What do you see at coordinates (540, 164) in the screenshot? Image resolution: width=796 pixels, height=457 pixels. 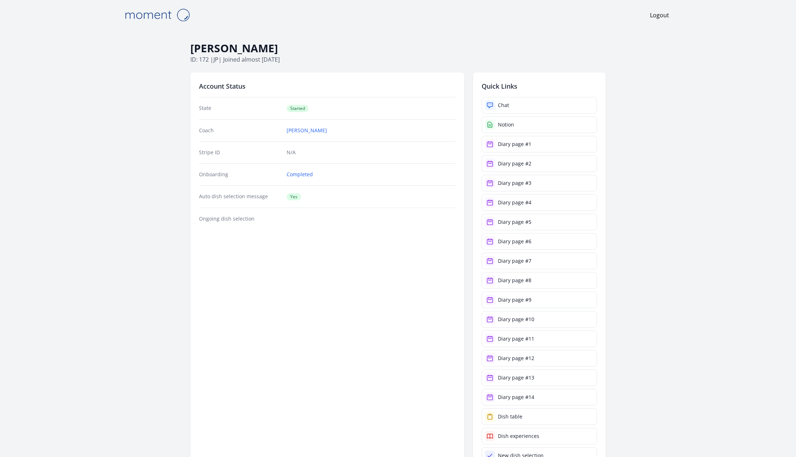 I see `a: Diary page #2` at bounding box center [540, 164].